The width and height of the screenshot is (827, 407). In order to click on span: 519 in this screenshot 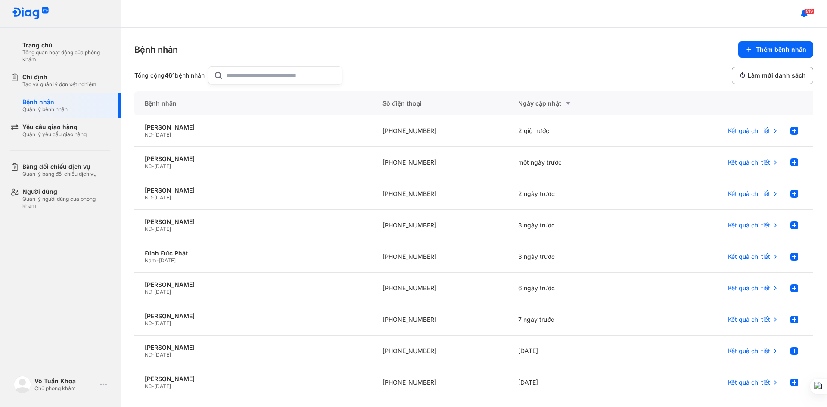, I will do `click(809, 11)`.